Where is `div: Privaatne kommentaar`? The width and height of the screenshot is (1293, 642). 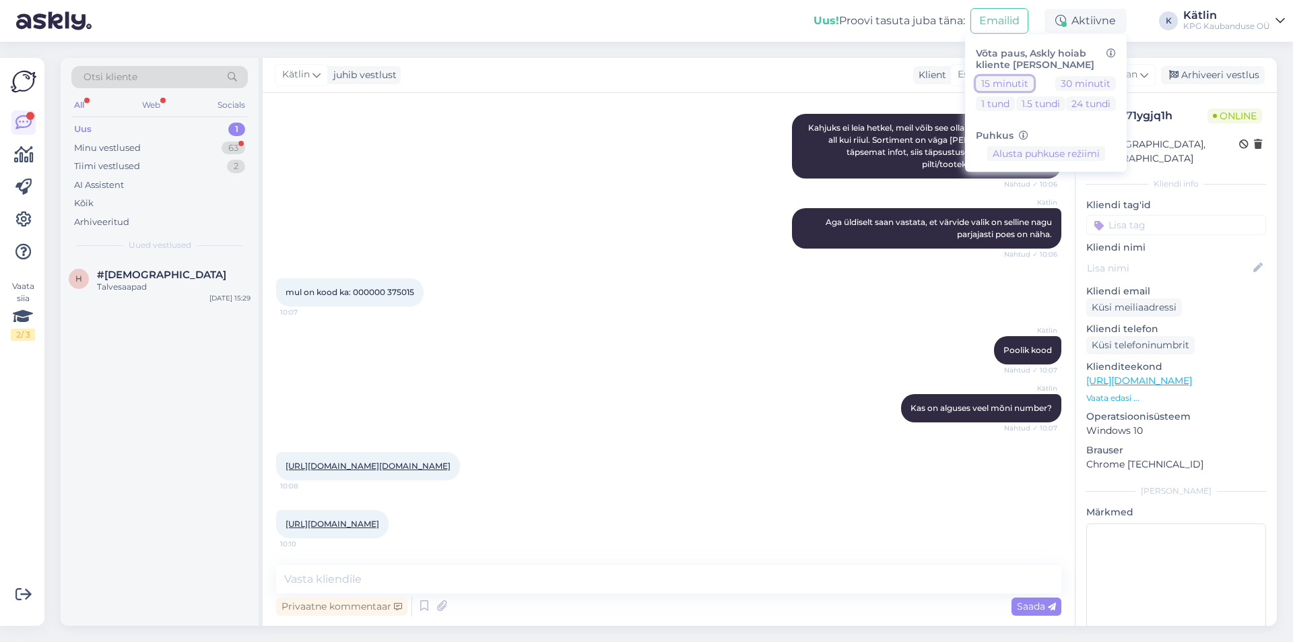 div: Privaatne kommentaar is located at coordinates (341, 606).